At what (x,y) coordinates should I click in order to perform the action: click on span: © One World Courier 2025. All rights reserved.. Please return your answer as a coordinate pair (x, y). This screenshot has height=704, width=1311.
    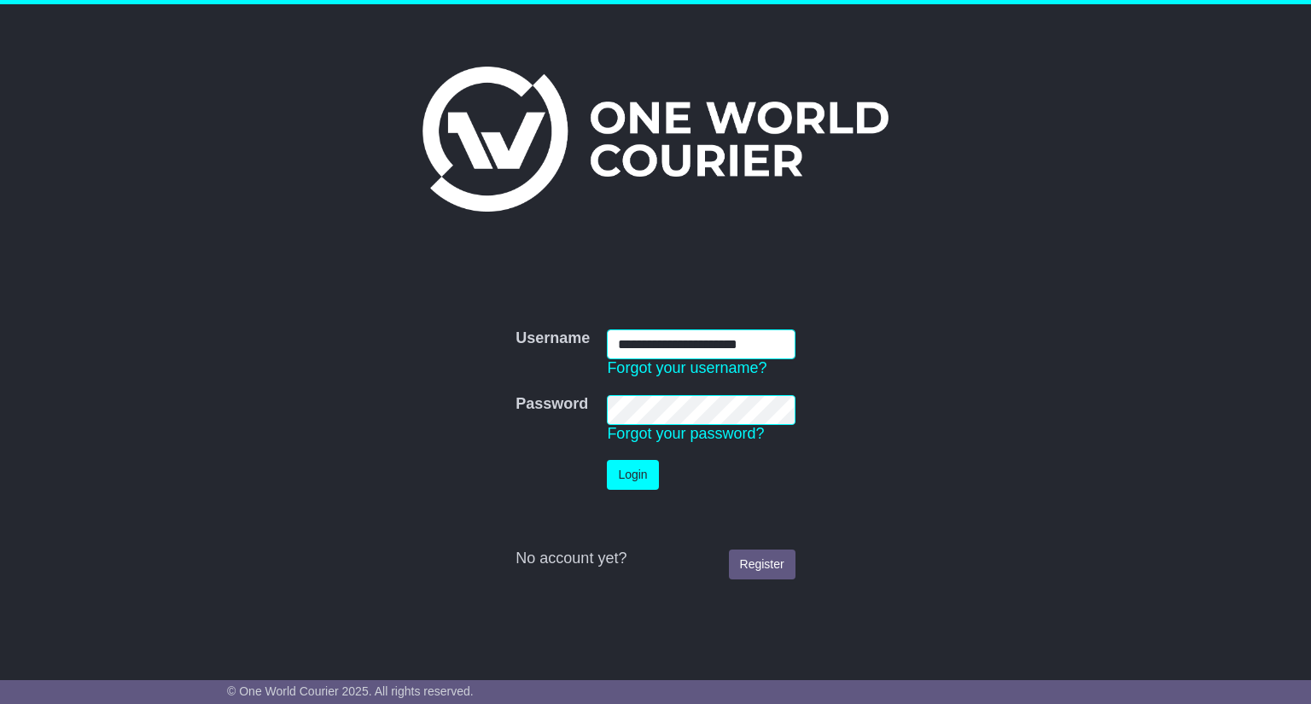
    Looking at the image, I should click on (350, 691).